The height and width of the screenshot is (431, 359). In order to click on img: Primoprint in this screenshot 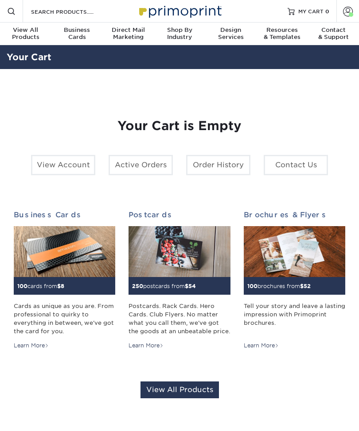, I will do `click(179, 11)`.